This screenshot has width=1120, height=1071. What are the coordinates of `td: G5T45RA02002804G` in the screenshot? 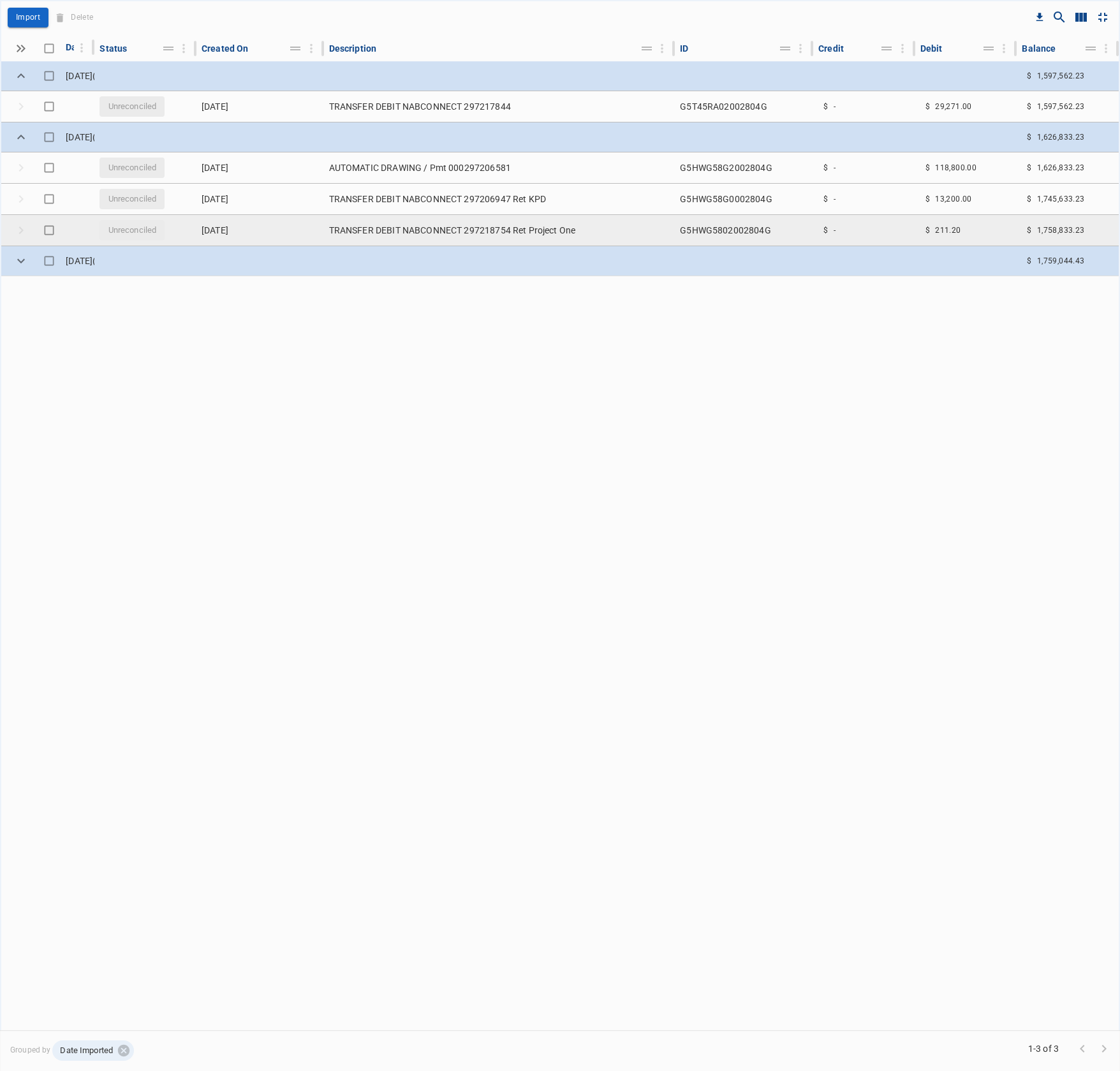 It's located at (744, 106).